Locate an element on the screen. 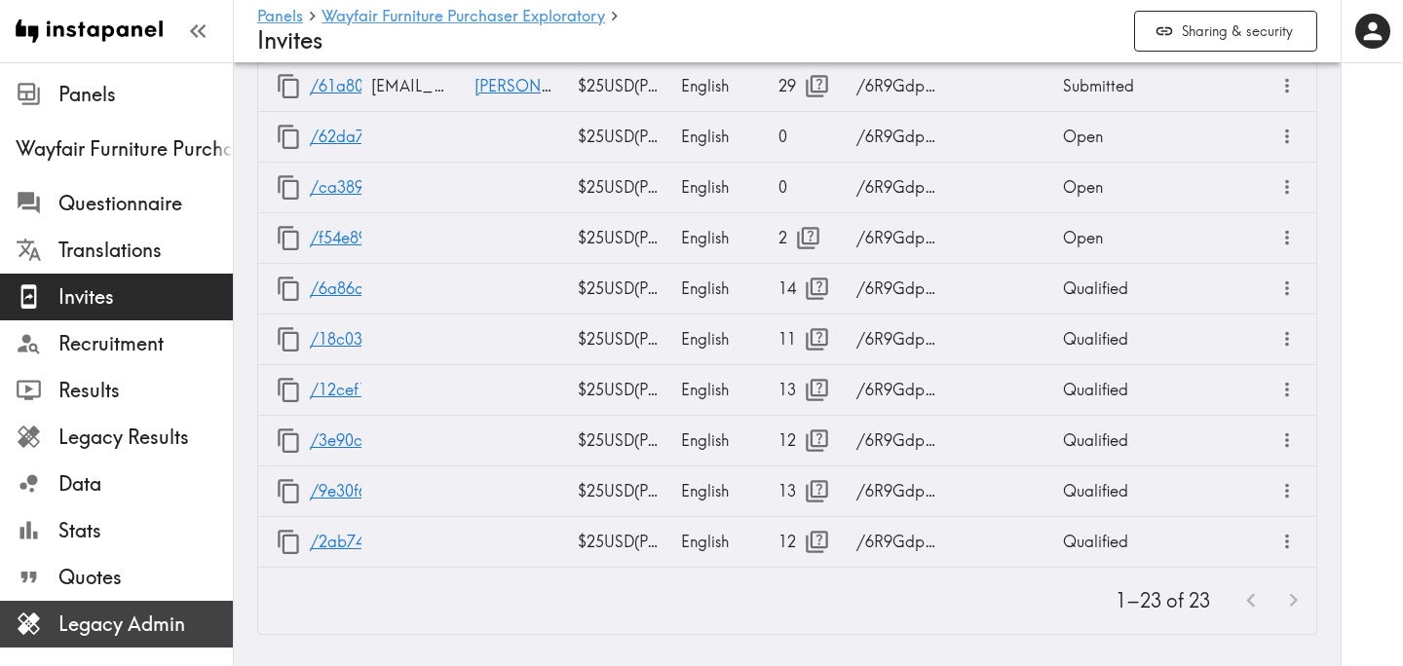 Image resolution: width=1403 pixels, height=666 pixels. div: 11 is located at coordinates (808, 339).